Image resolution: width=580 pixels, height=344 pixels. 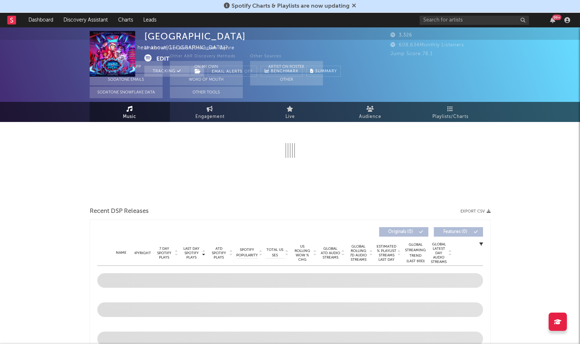 What do you see at coordinates (167, 71) in the screenshot?
I see `button: Tracking` at bounding box center [167, 71].